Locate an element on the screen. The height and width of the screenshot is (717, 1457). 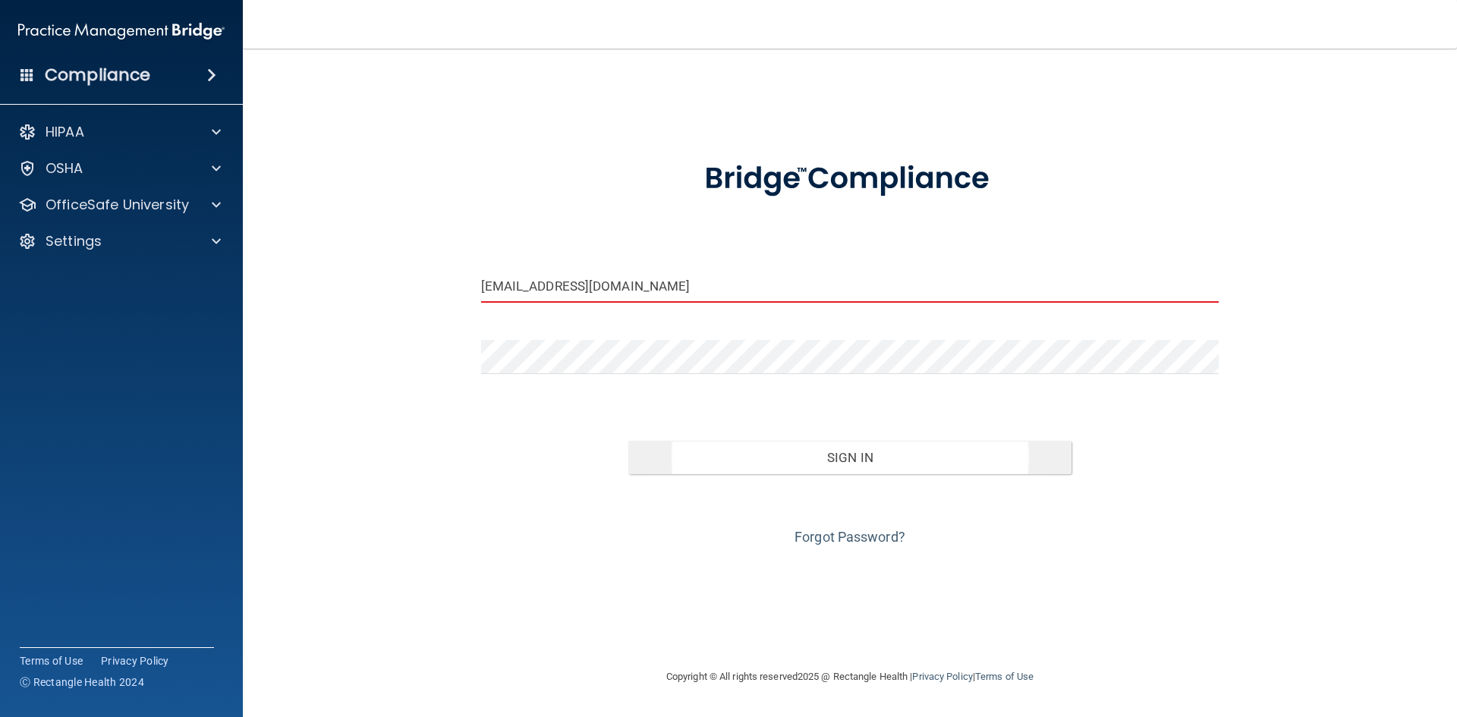
input: Email is located at coordinates (850, 285).